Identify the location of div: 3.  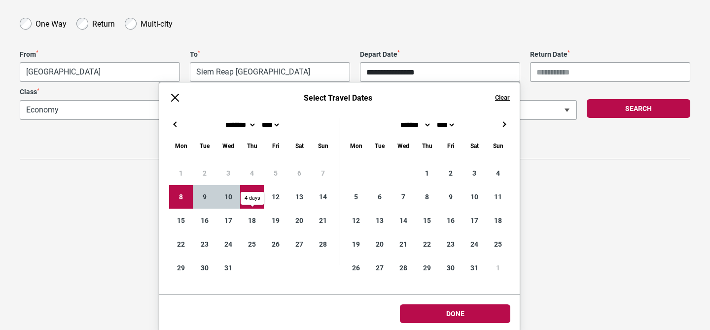
(474, 173).